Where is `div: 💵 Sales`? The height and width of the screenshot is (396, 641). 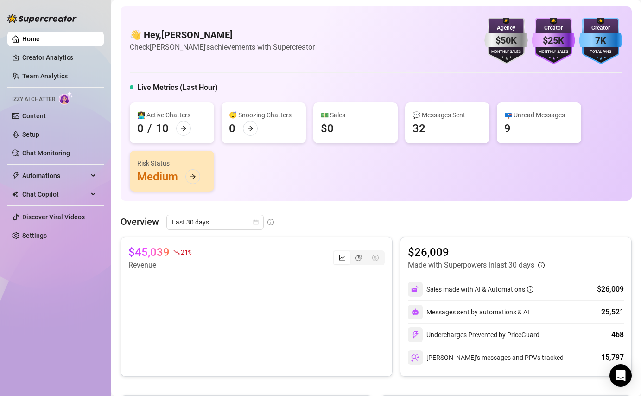 div: 💵 Sales is located at coordinates (356, 115).